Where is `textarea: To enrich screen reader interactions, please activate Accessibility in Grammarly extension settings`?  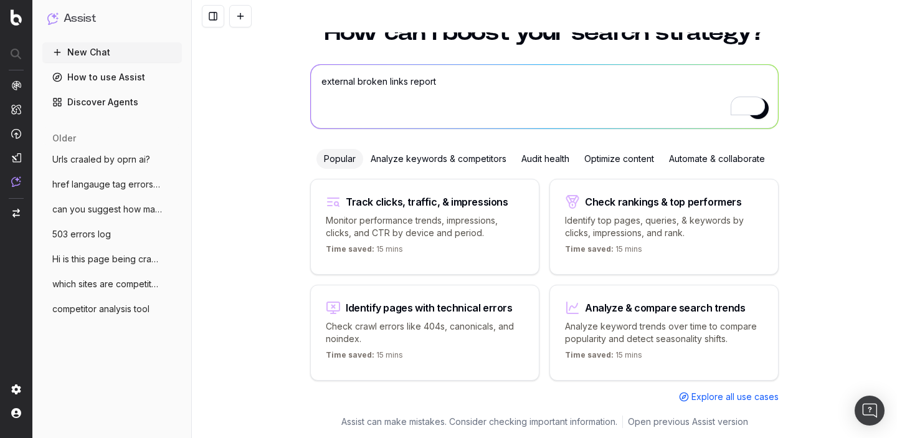 textarea: To enrich screen reader interactions, please activate Accessibility in Grammarly extension settings is located at coordinates (545, 97).